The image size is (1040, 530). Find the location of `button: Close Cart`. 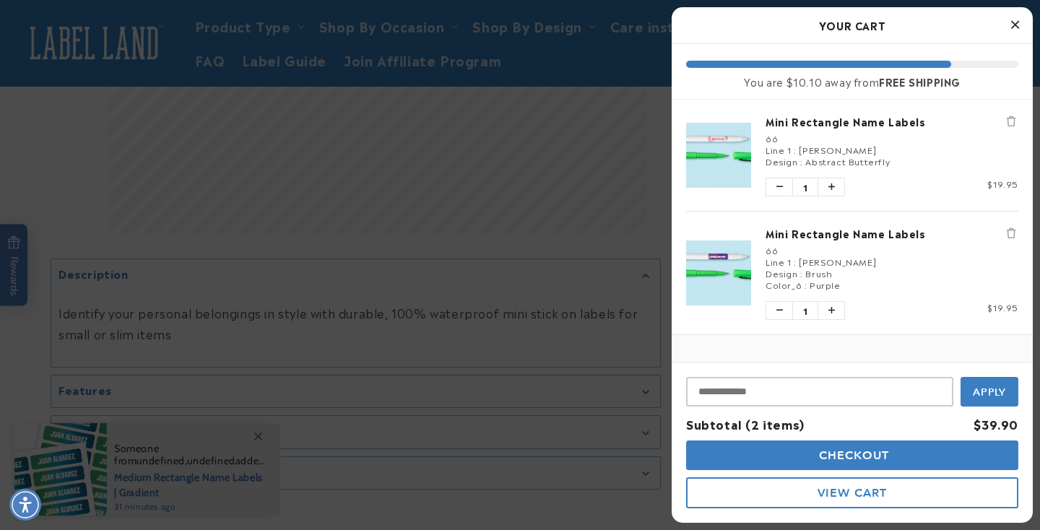

button: Close Cart is located at coordinates (1015, 25).